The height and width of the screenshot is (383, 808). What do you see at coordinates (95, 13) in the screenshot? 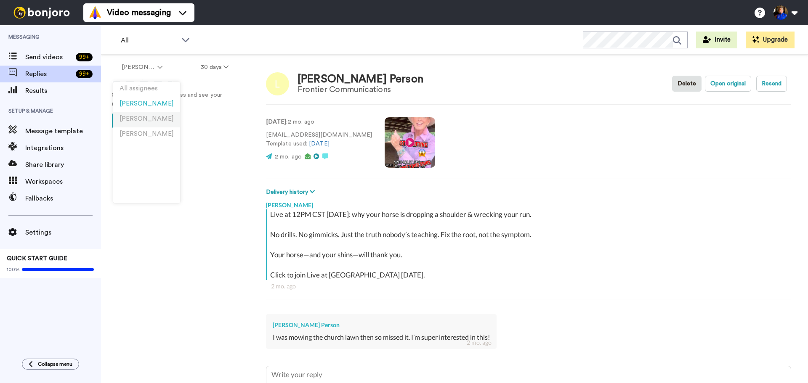
I see `img: vm-color.svg` at bounding box center [95, 13].